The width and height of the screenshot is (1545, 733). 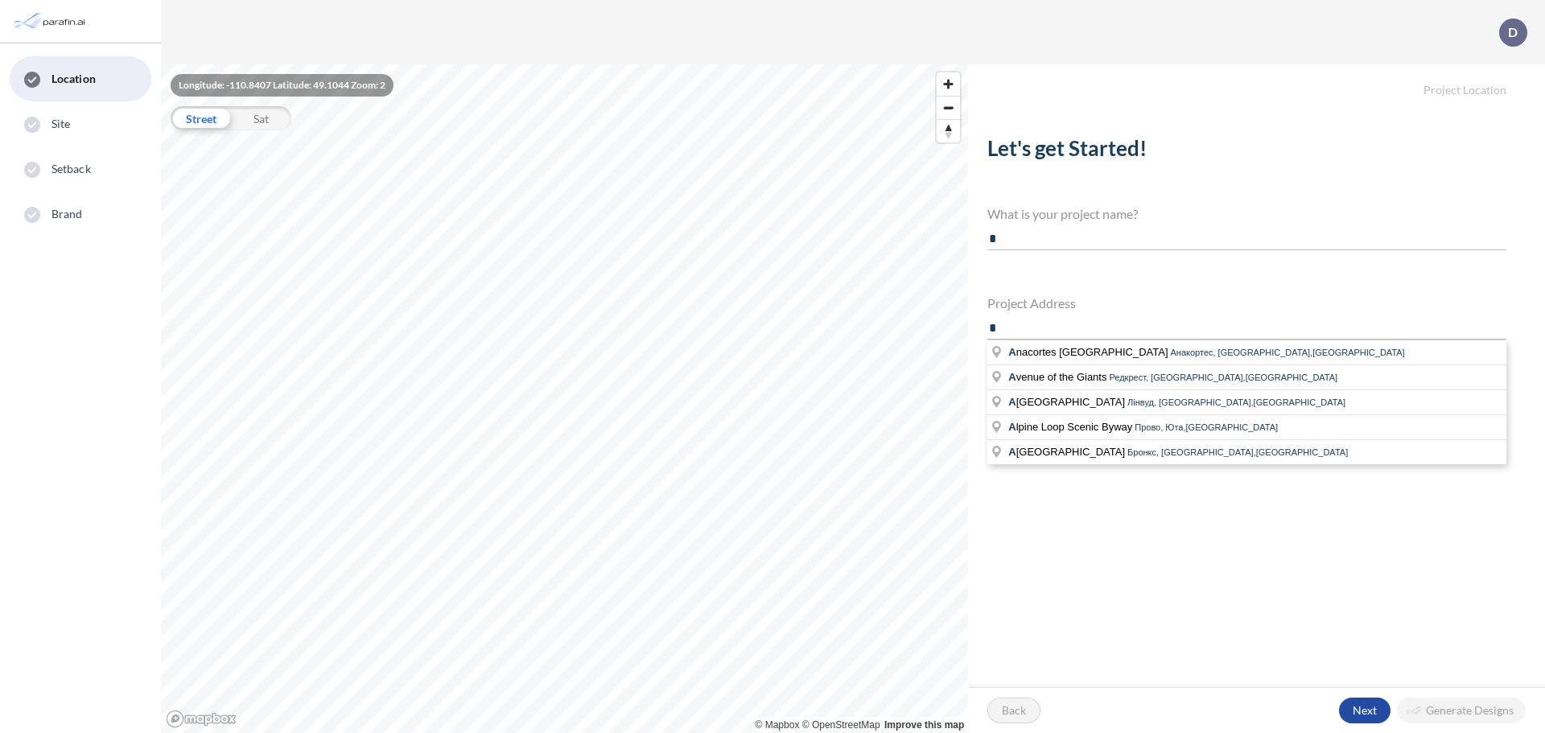 I want to click on span: Setback, so click(x=71, y=169).